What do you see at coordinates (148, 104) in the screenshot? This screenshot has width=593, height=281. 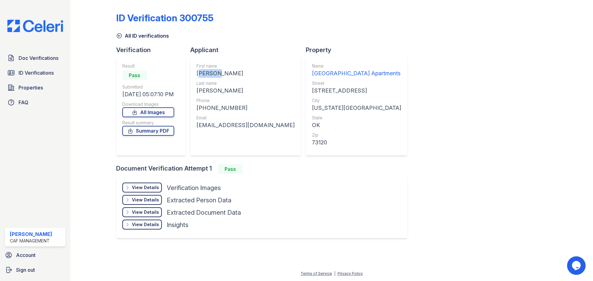 I see `div: Download Images` at bounding box center [148, 104].